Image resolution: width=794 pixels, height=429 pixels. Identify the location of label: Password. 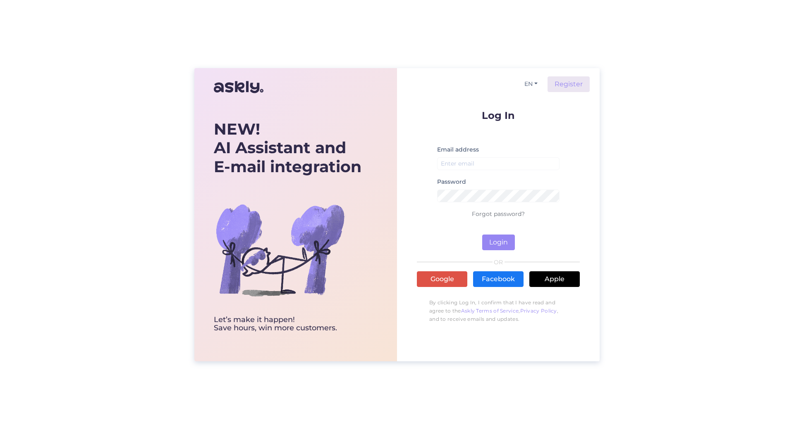
(451, 182).